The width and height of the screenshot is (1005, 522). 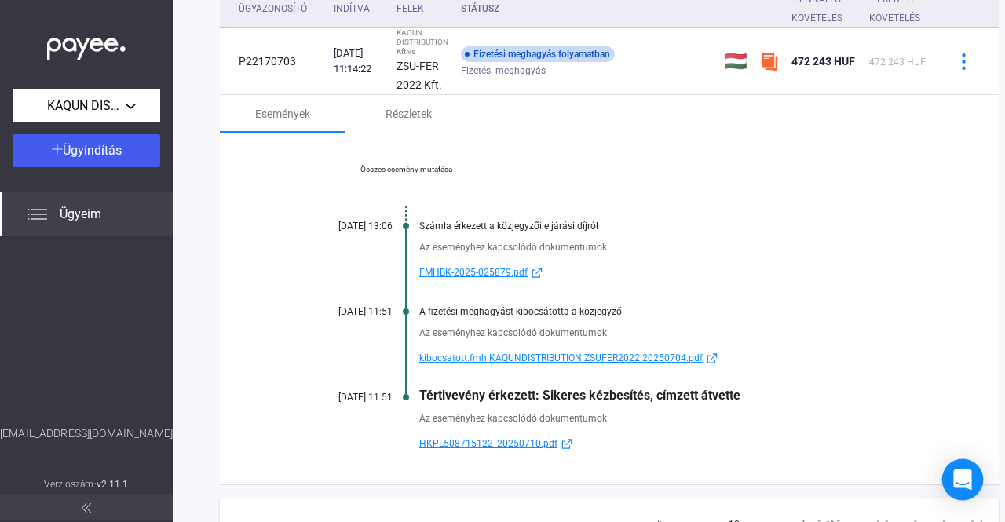 I want to click on span: Ügyeim, so click(x=80, y=214).